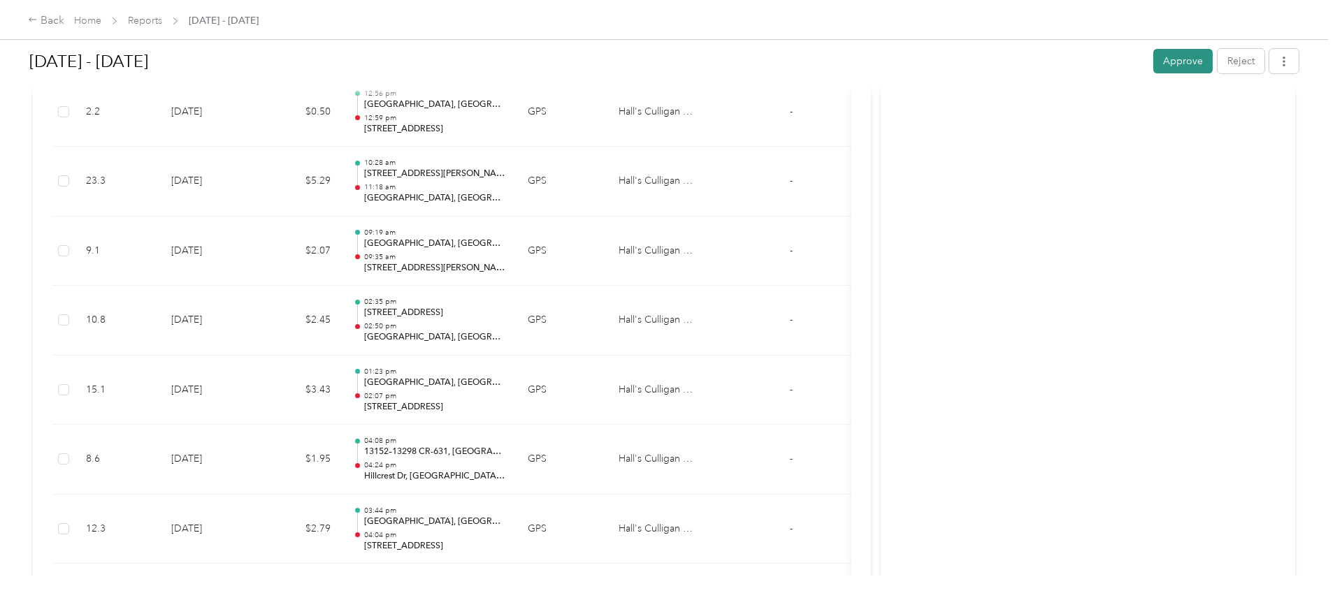 This screenshot has width=1335, height=600. Describe the element at coordinates (117, 321) in the screenshot. I see `td: 10.8` at that location.